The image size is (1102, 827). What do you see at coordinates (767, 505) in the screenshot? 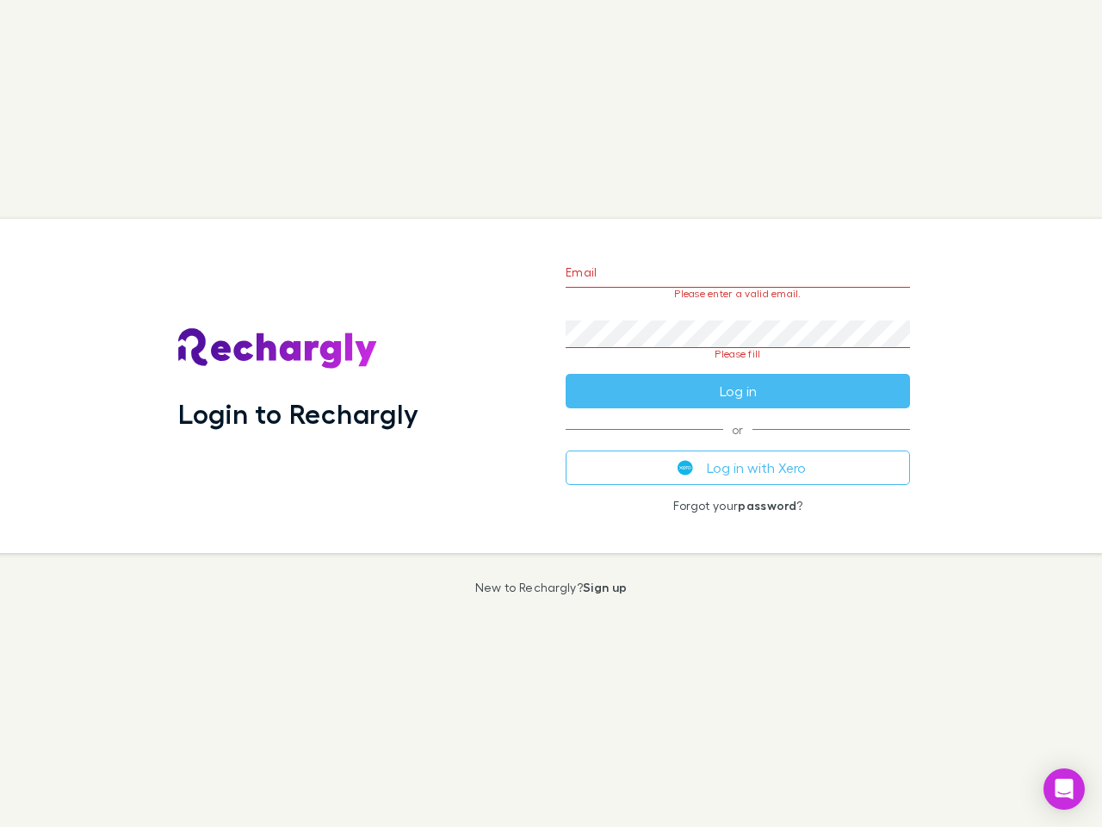
I see `a: password` at bounding box center [767, 505].